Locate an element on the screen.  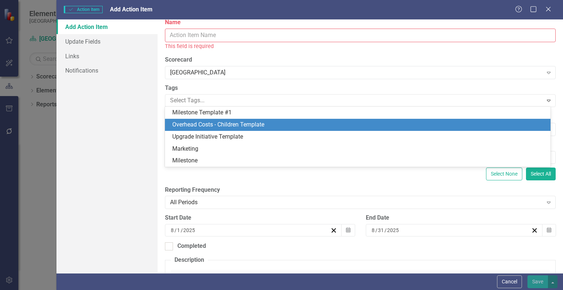
a: Add Action Item is located at coordinates (107, 27).